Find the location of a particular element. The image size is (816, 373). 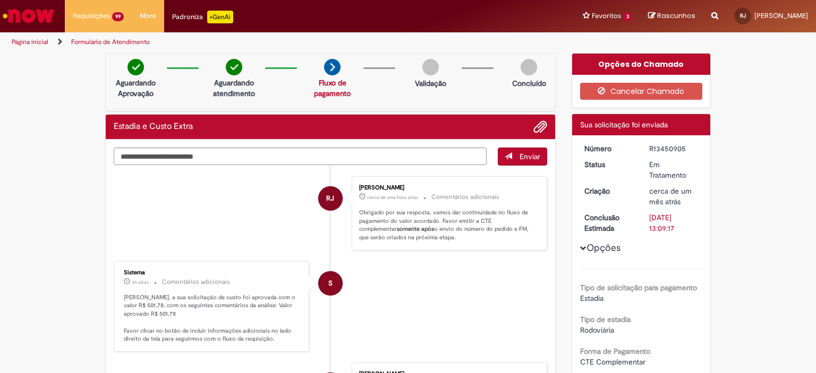

div: System is located at coordinates (330, 284).